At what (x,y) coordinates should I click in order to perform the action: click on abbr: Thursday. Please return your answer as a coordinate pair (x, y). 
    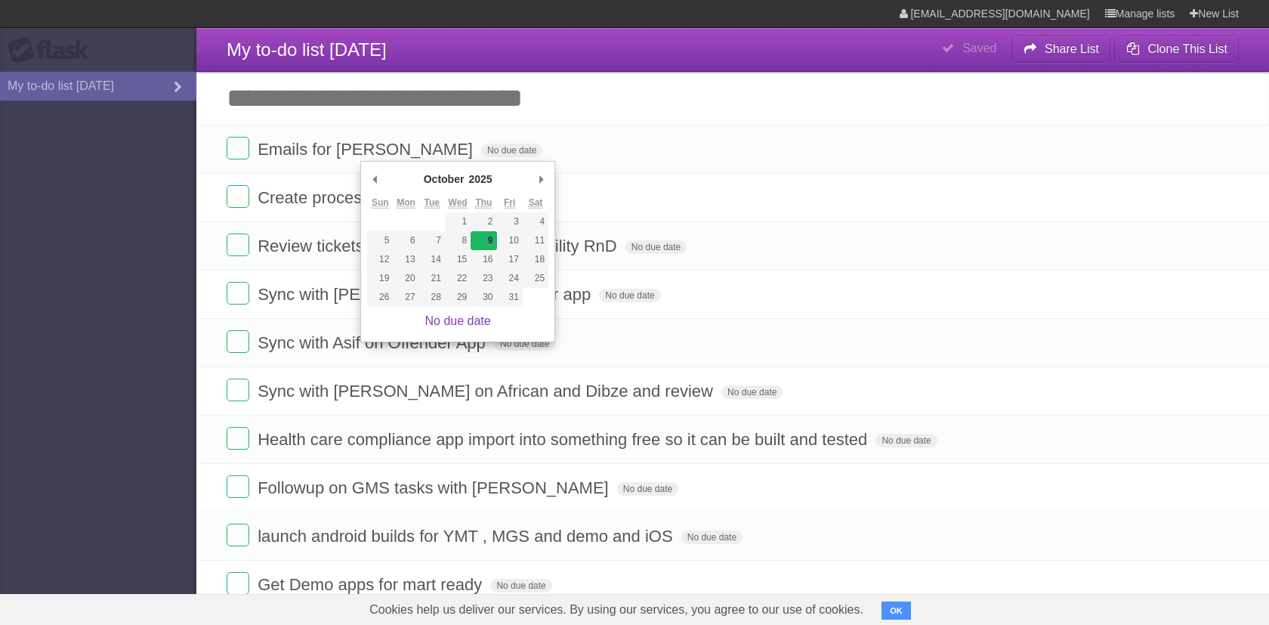
    Looking at the image, I should click on (484, 202).